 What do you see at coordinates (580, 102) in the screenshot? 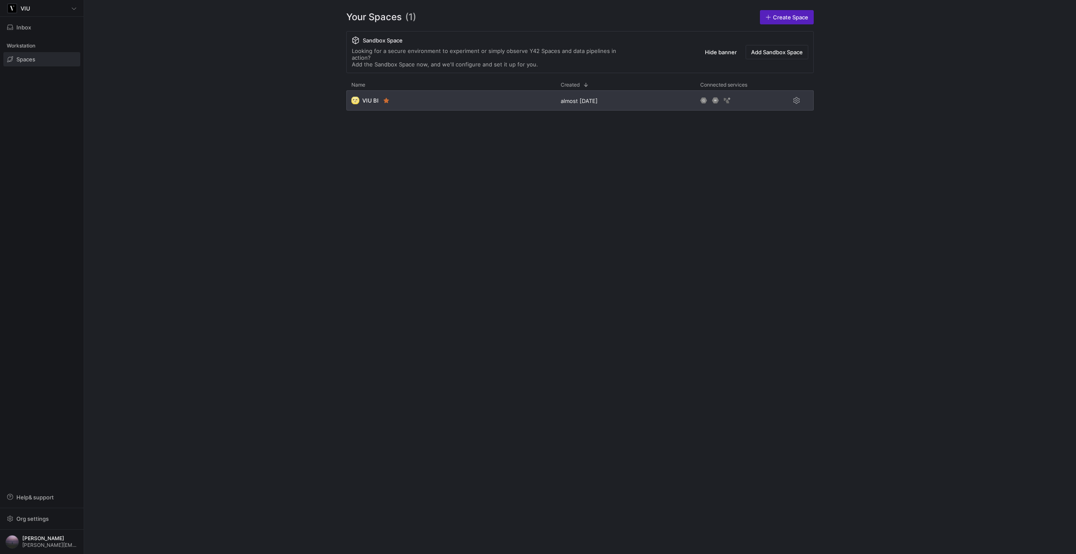
I see `div: Press SPACE to select this row.` at bounding box center [580, 102].